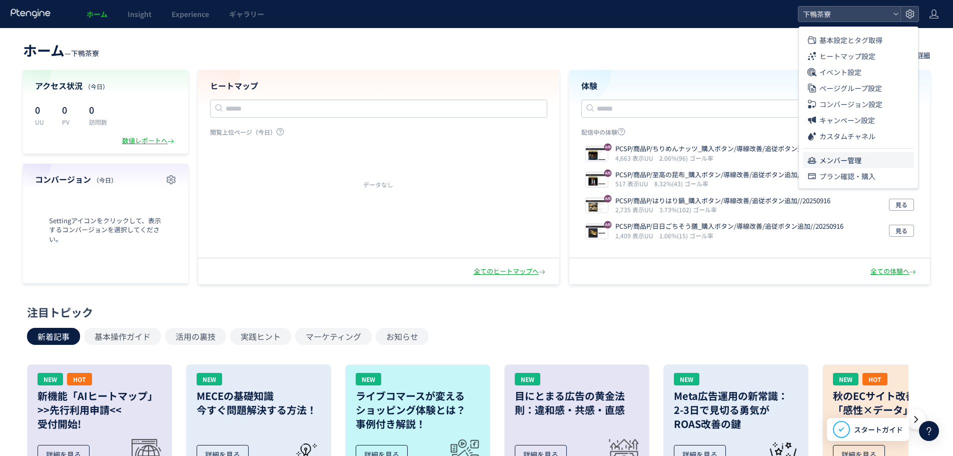  I want to click on button: お知らせ, so click(402, 336).